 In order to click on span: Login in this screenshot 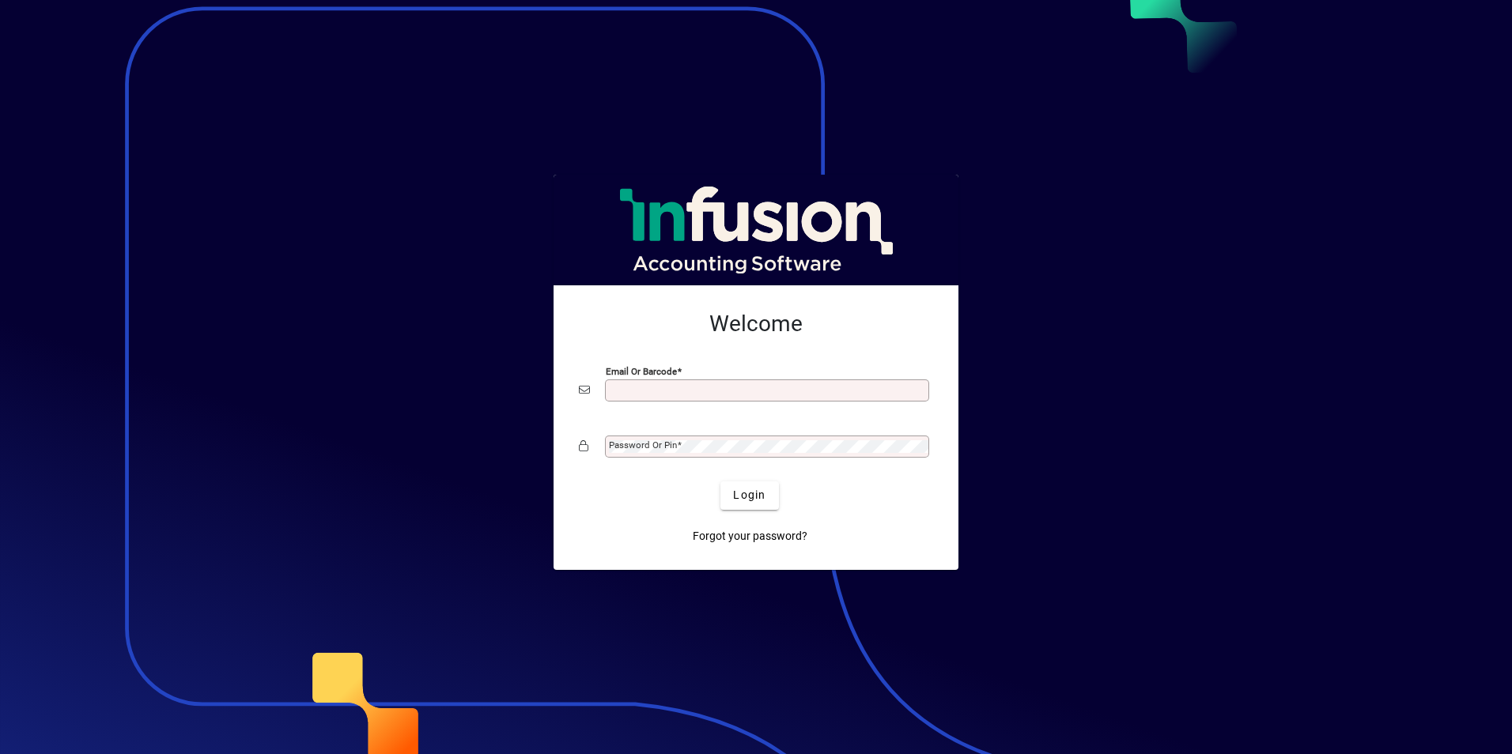, I will do `click(749, 495)`.